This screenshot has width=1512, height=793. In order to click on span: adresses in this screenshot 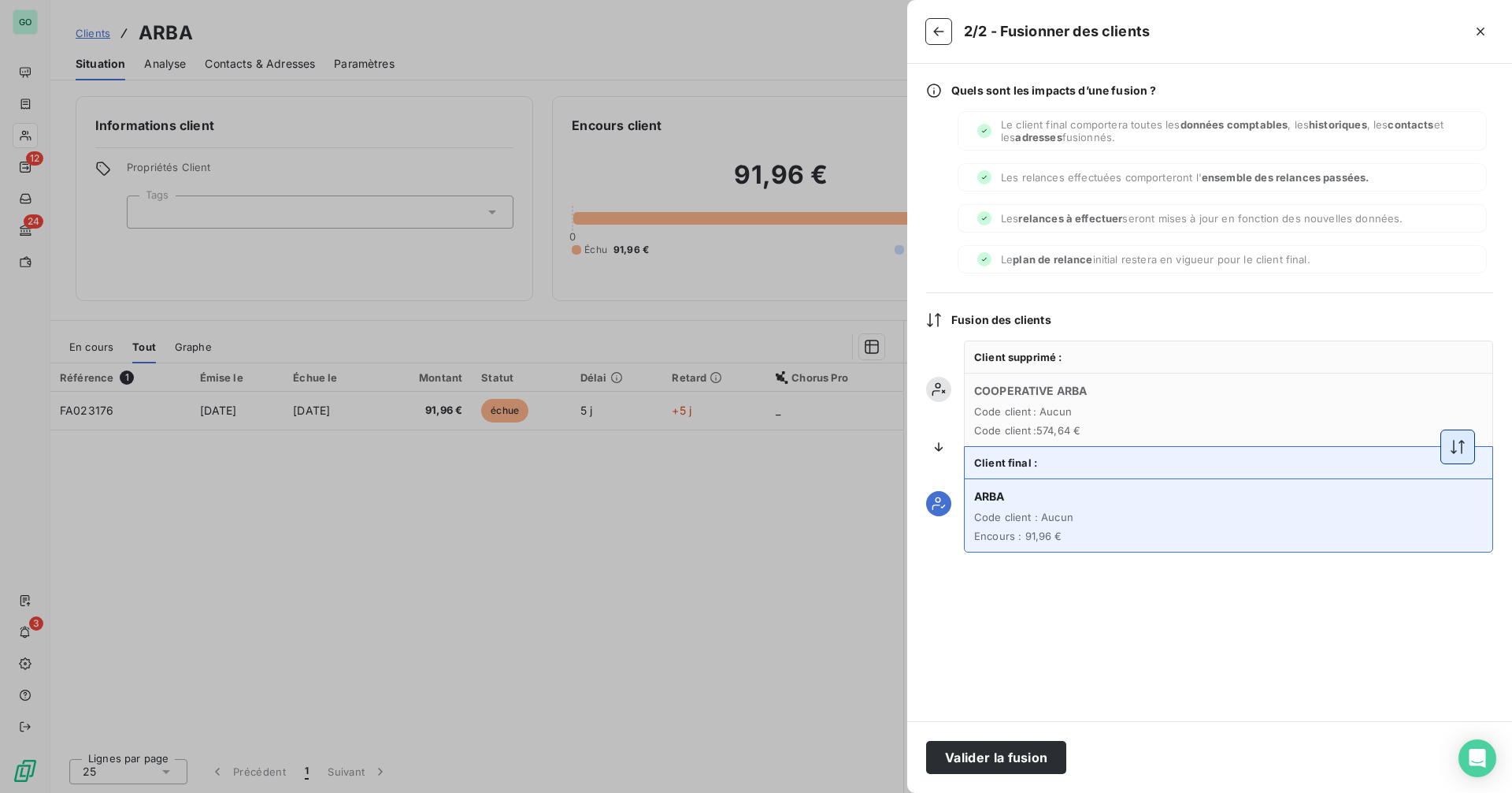, I will do `click(1038, 137)`.